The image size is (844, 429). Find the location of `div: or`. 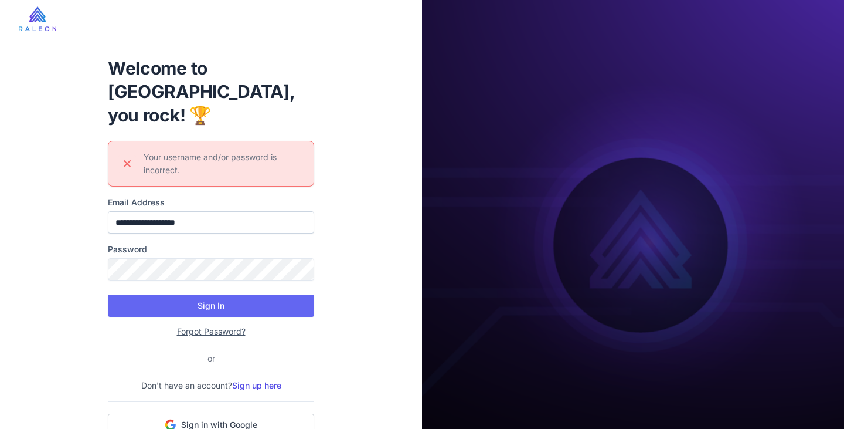

div: or is located at coordinates (211, 358).